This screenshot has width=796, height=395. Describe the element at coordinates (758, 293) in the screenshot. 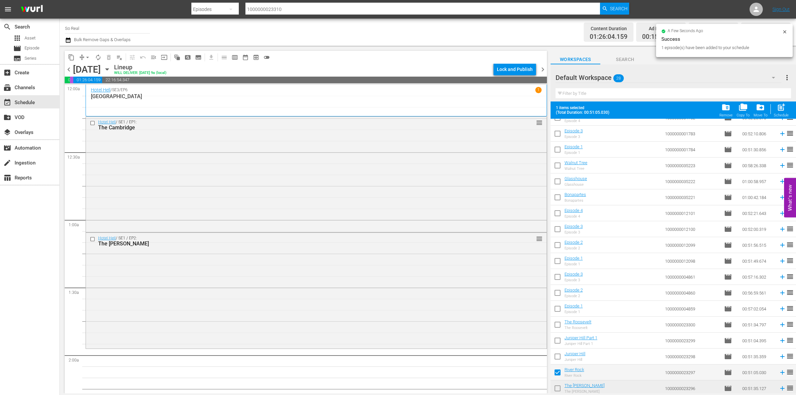

I see `td: 00:56:59.561` at that location.